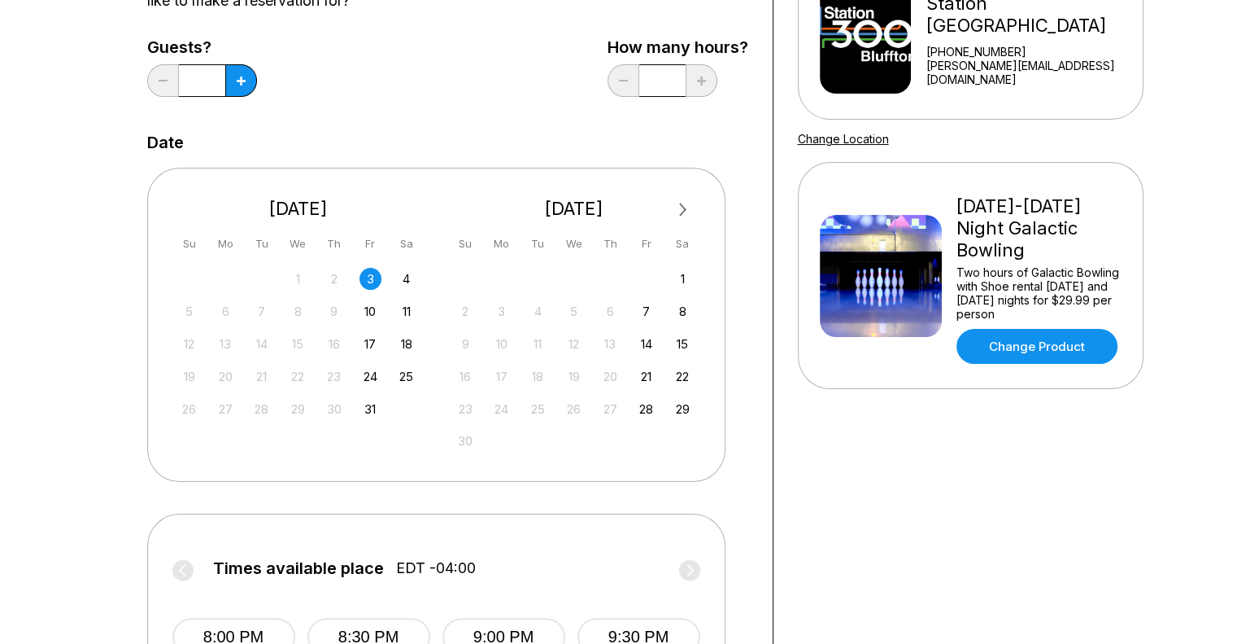 Image resolution: width=1237 pixels, height=644 pixels. What do you see at coordinates (298, 408) in the screenshot?
I see `div: Not available Wednesday, October 29th, 2025` at bounding box center [298, 408].